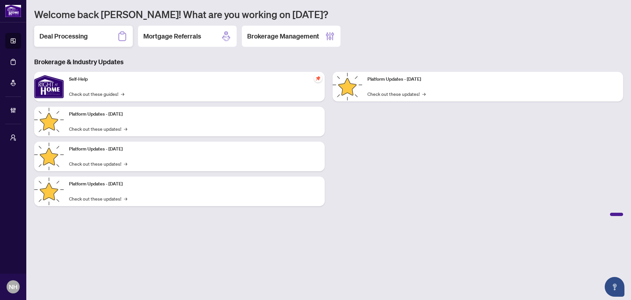 The width and height of the screenshot is (631, 300). What do you see at coordinates (329, 62) in the screenshot?
I see `h3: Brokerage & Industry Updates` at bounding box center [329, 62].